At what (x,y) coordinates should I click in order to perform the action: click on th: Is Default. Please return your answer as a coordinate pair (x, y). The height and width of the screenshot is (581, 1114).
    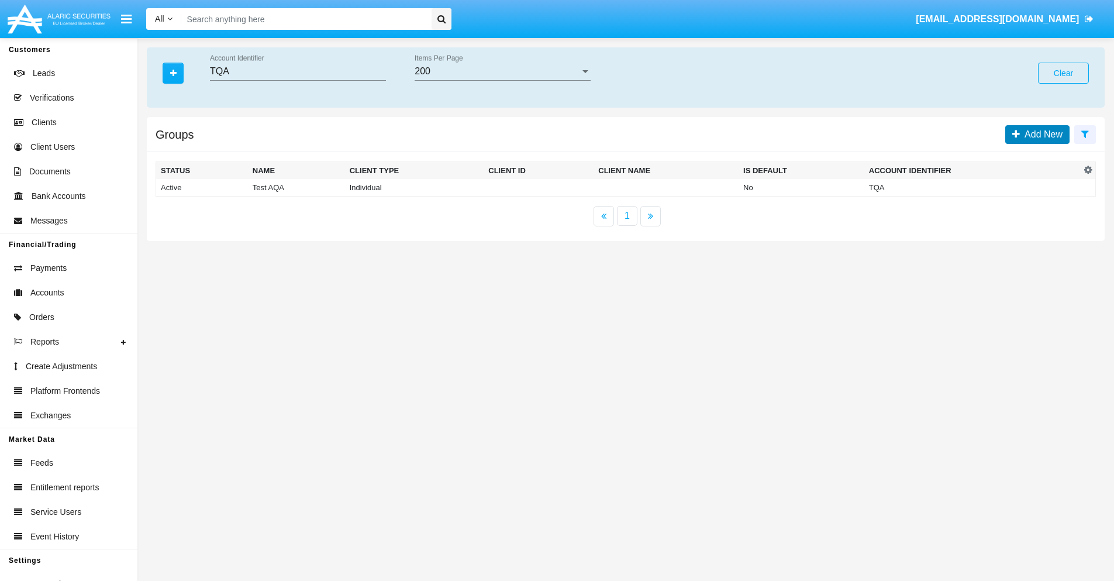
    Looking at the image, I should click on (801, 171).